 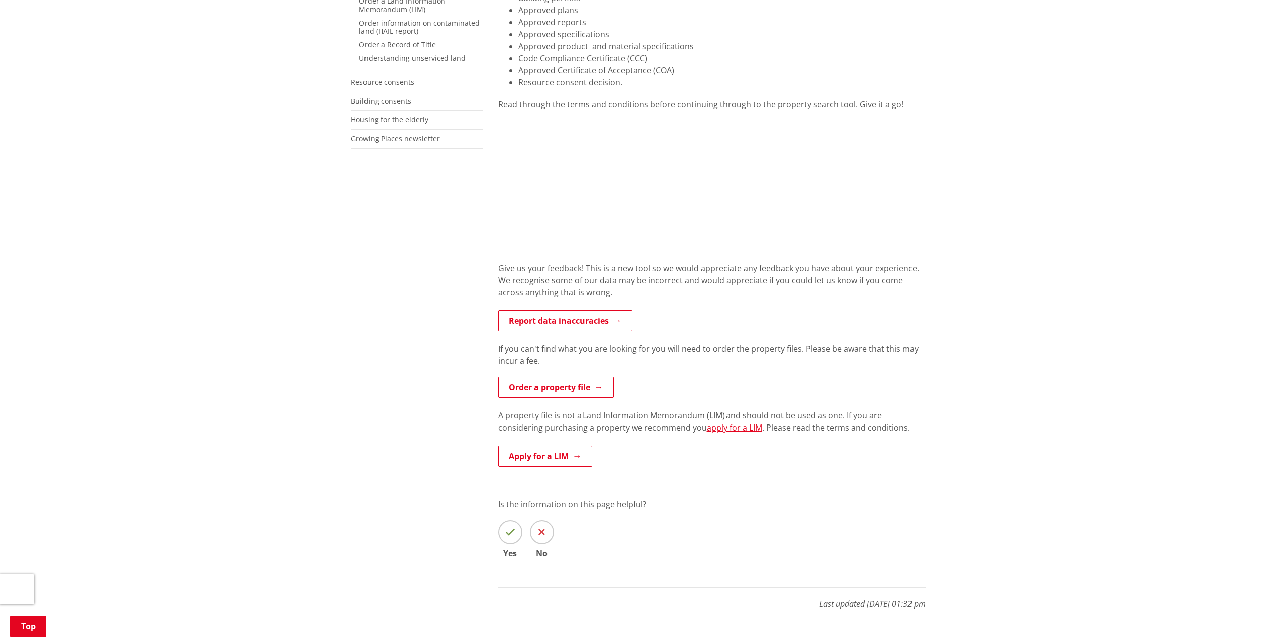 What do you see at coordinates (722, 58) in the screenshot?
I see `li: Code Compliance Certificate (CCC)` at bounding box center [722, 58].